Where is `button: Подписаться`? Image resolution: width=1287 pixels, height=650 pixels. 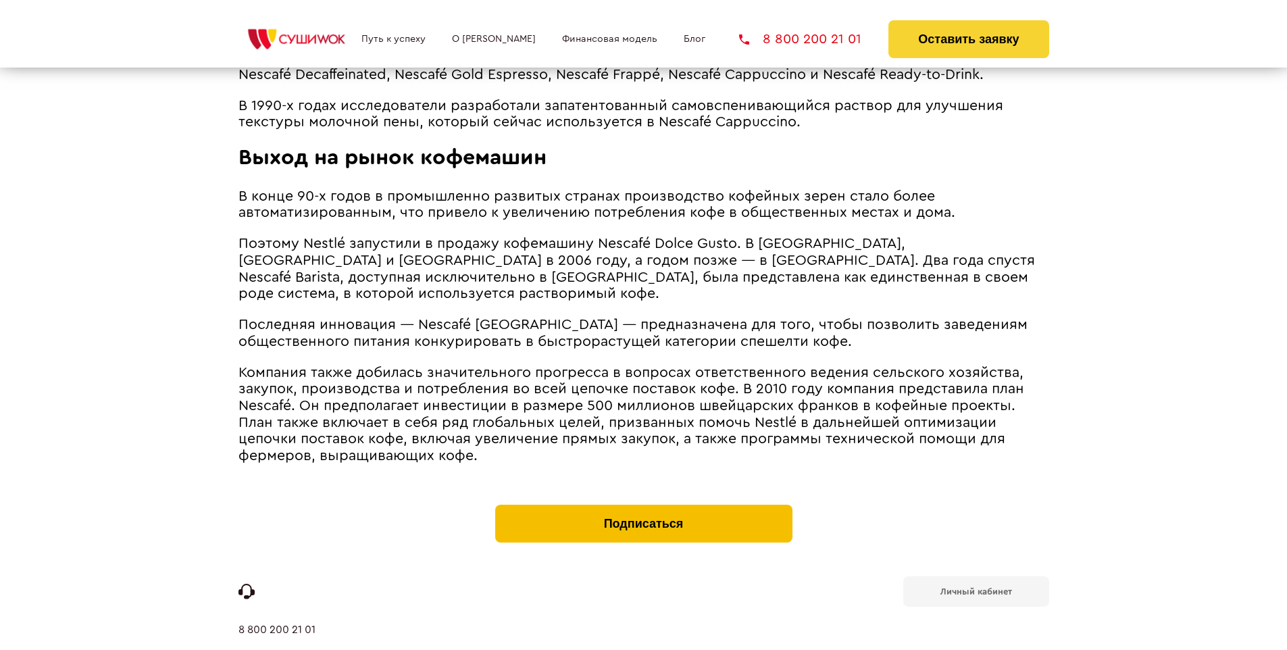
button: Подписаться is located at coordinates (644, 524).